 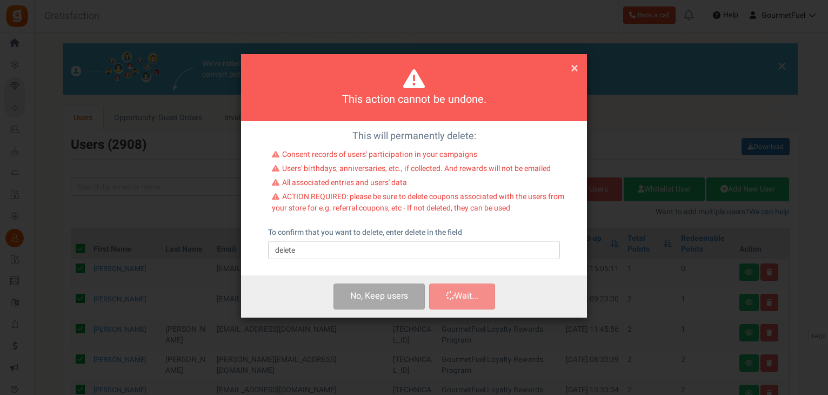 What do you see at coordinates (414, 136) in the screenshot?
I see `p: This will permanently delete:` at bounding box center [414, 136].